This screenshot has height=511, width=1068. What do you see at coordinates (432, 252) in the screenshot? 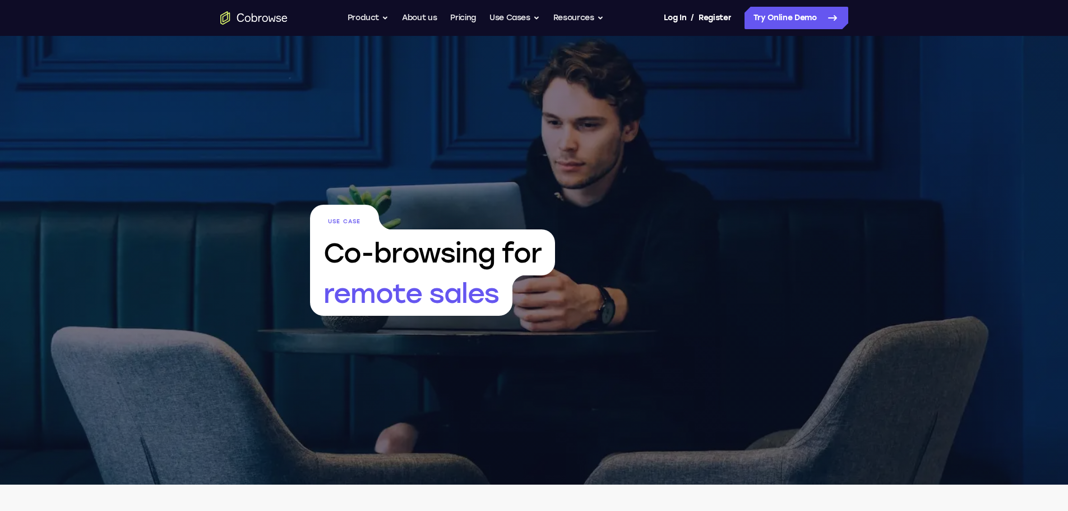
I see `span: Co-browsing for` at bounding box center [432, 252].